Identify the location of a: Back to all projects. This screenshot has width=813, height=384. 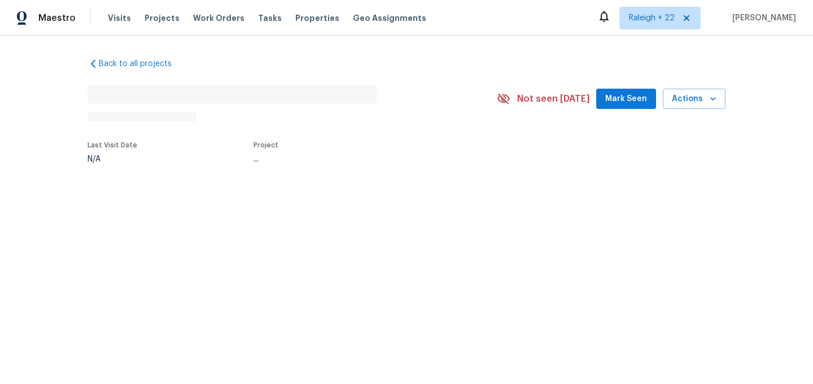
(142, 64).